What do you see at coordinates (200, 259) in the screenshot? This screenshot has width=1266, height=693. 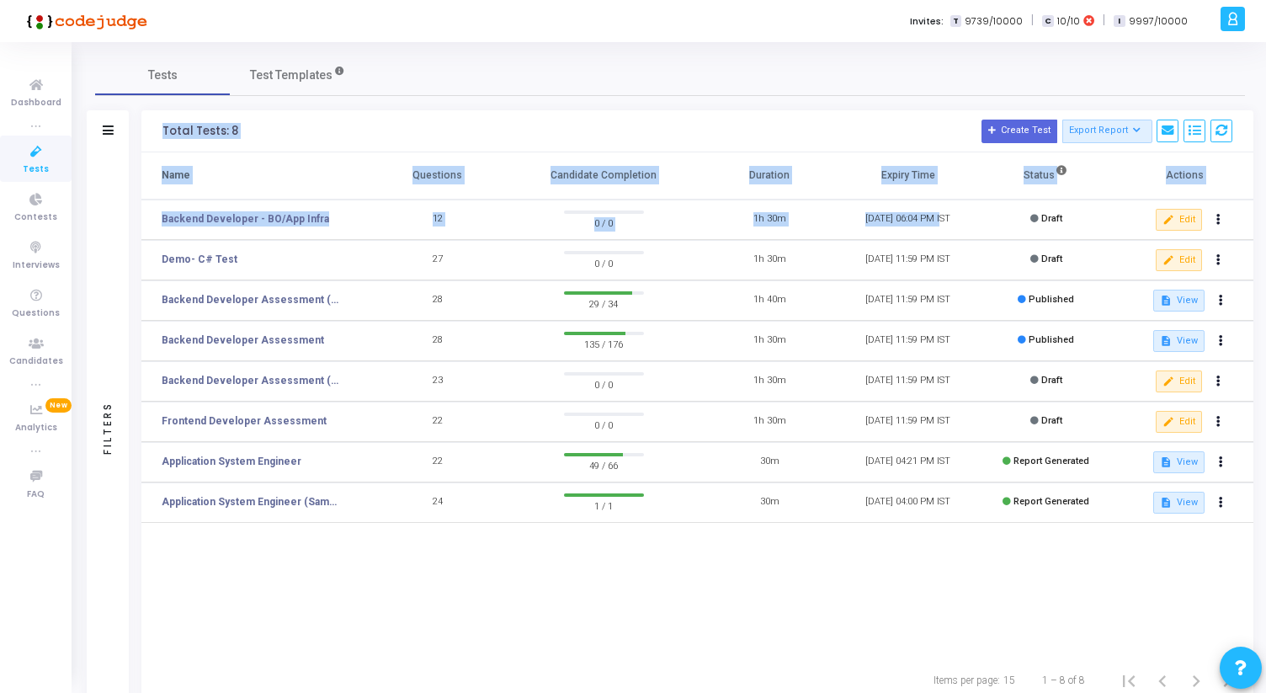 I see `a: Demo- C# Test` at bounding box center [200, 259].